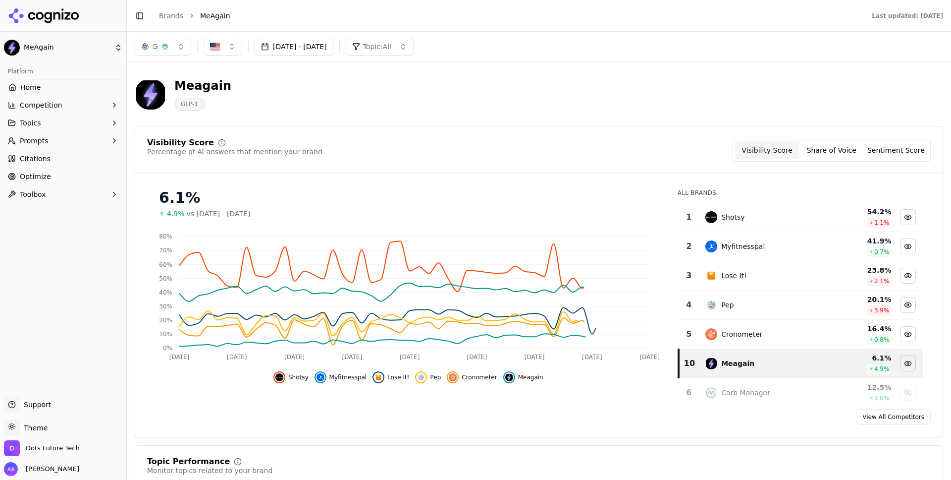 The height and width of the screenshot is (480, 951). Describe the element at coordinates (63, 71) in the screenshot. I see `div: Platform` at that location.